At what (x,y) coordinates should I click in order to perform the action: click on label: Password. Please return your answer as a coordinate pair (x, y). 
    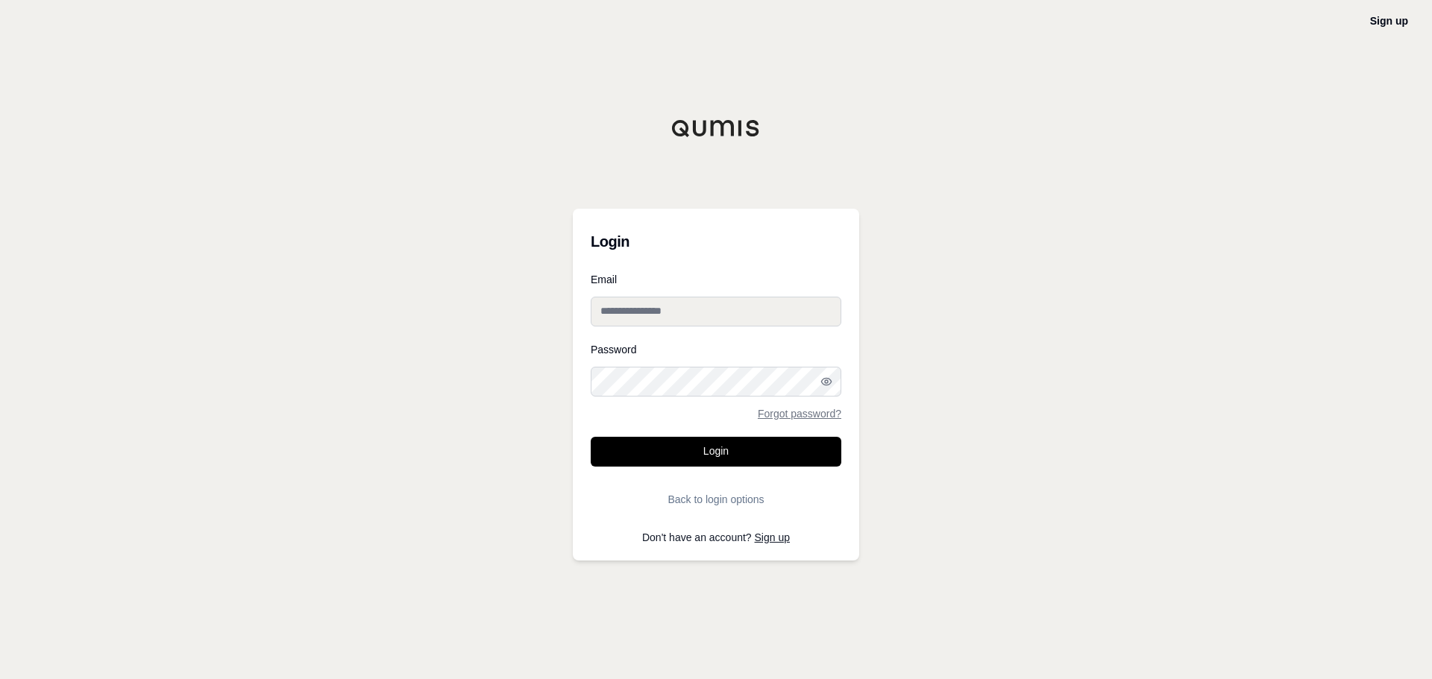
    Looking at the image, I should click on (716, 350).